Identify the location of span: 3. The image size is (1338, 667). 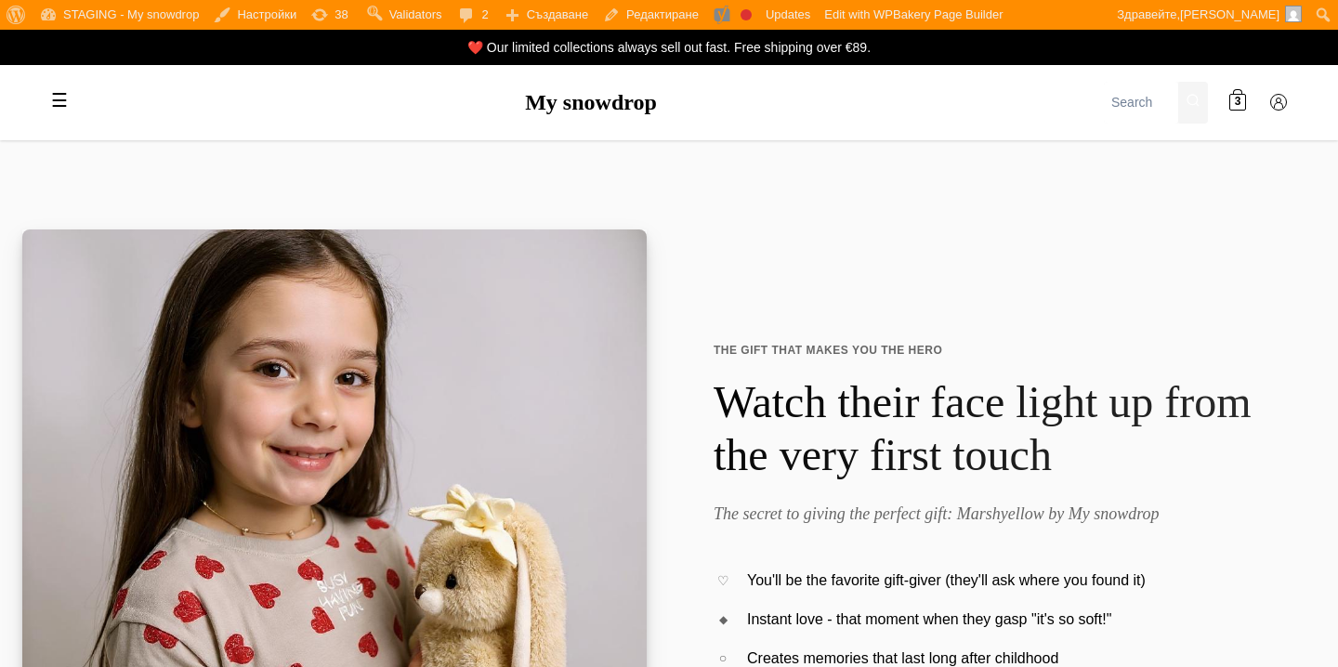
(1238, 102).